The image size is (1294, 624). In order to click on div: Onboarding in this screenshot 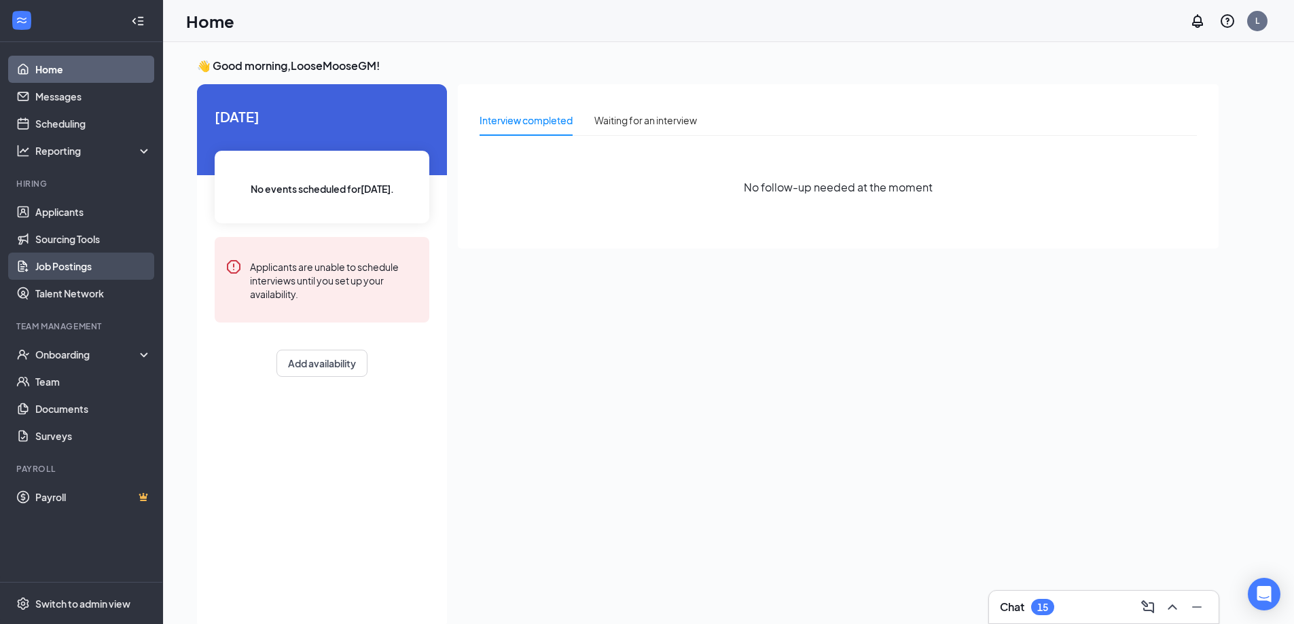, I will do `click(88, 355)`.